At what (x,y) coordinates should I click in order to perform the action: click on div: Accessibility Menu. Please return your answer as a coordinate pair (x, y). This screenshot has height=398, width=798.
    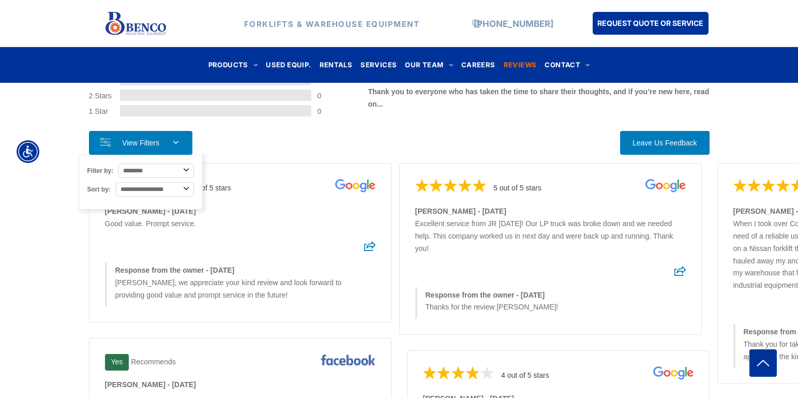
    Looking at the image, I should click on (28, 151).